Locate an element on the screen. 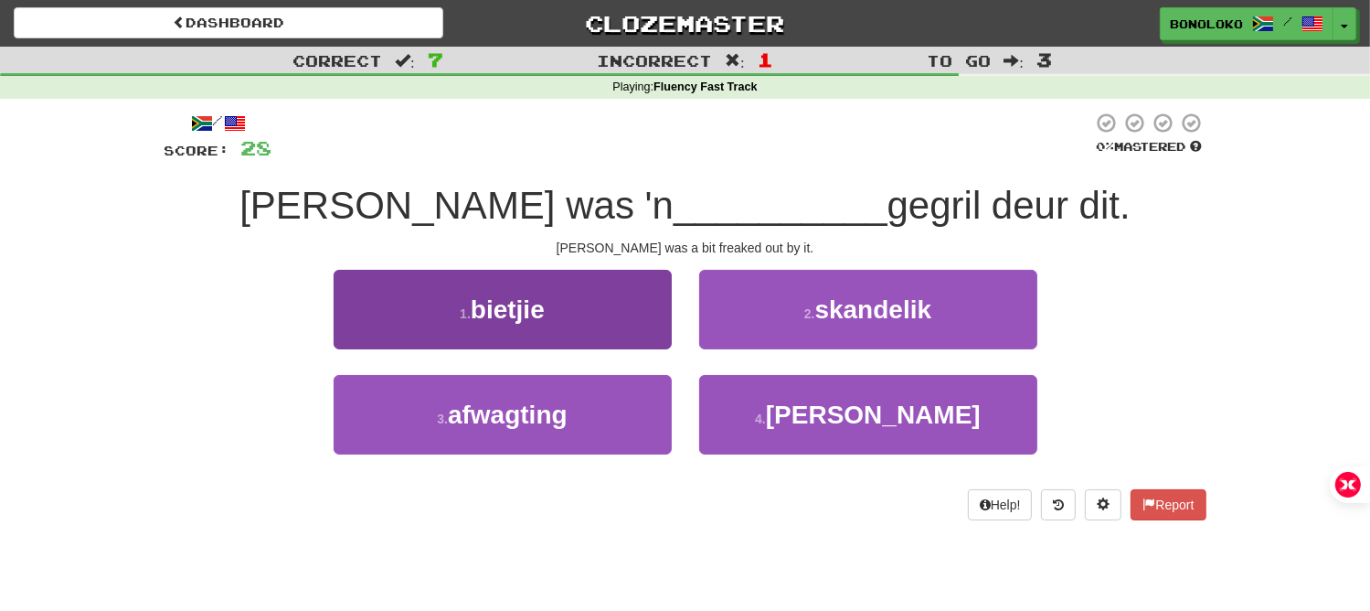  span: 0 % is located at coordinates (1106, 146).